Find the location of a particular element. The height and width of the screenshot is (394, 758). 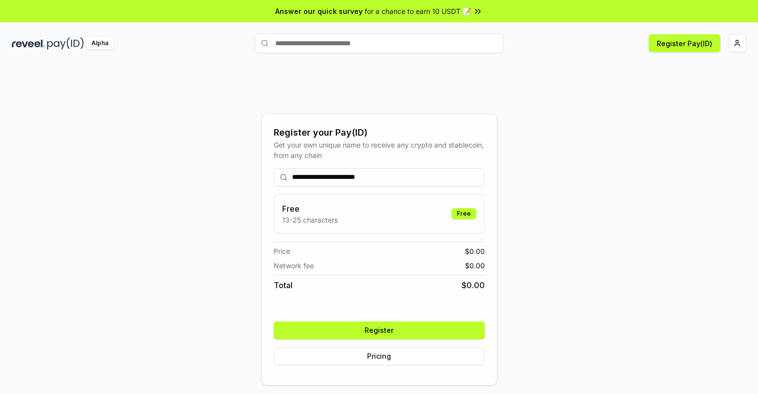

span: Answer our quick survey is located at coordinates (319, 11).